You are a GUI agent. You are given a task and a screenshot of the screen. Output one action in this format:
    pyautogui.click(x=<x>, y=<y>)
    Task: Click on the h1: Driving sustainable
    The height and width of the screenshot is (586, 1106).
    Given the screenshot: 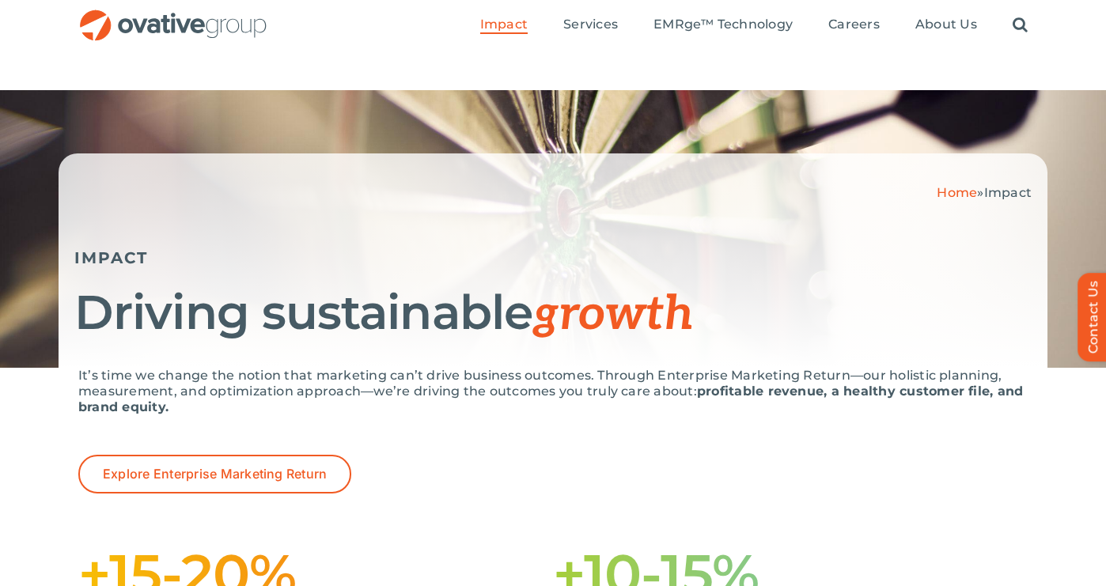 What is the action you would take?
    pyautogui.click(x=553, y=313)
    